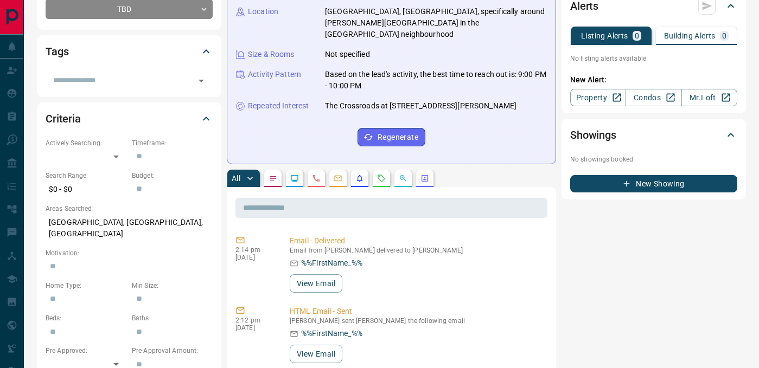  I want to click on p: Pre-Approved:, so click(86, 351).